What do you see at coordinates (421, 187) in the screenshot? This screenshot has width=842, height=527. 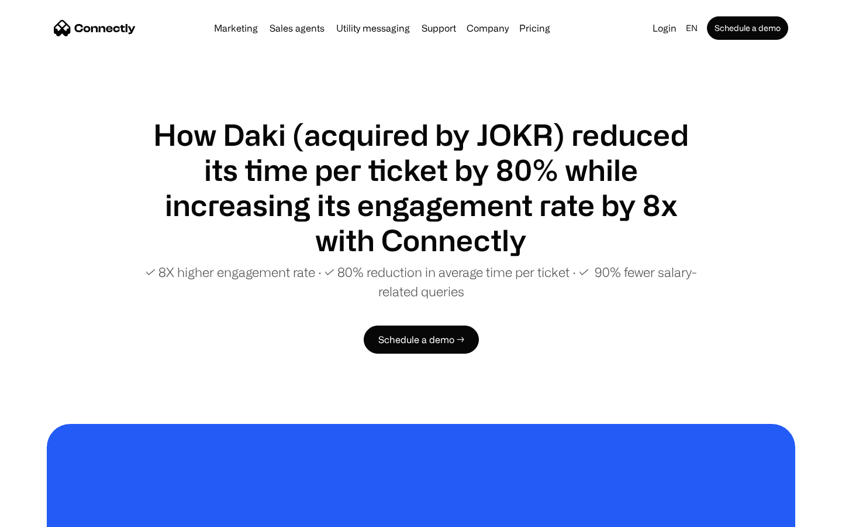 I see `h1: How Daki (acquired by JOKR) reduced its time per ticket by 80% while increasing its engagement ra...` at bounding box center [421, 187].